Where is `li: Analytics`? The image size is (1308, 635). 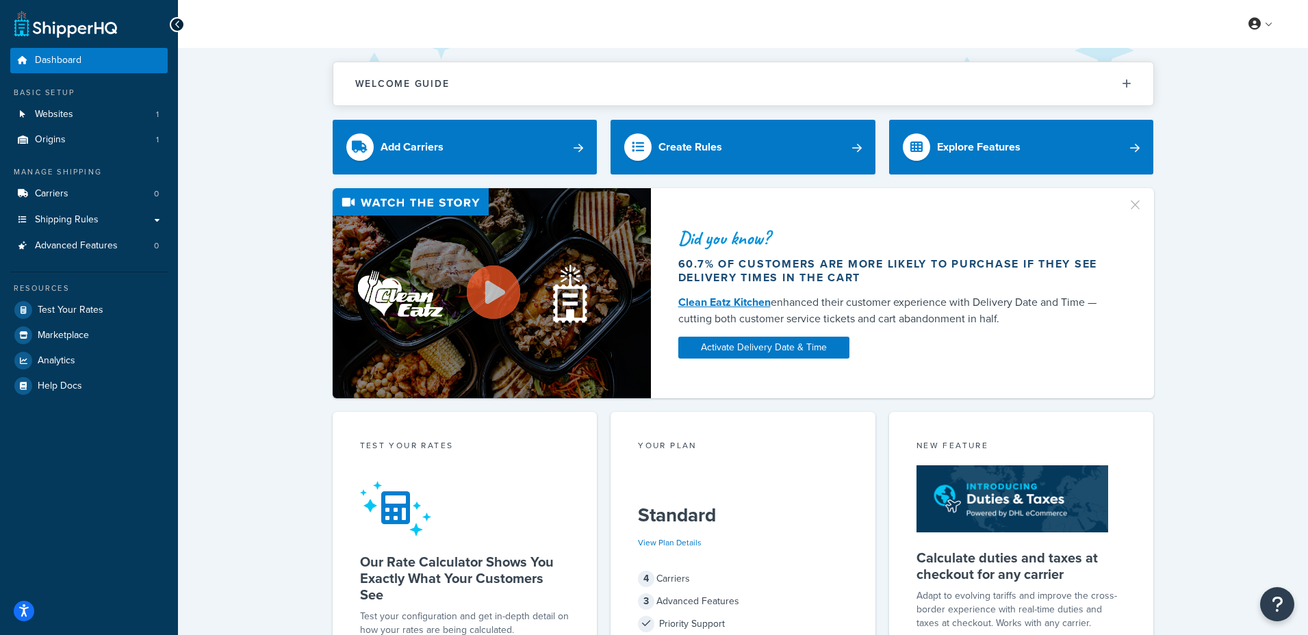 li: Analytics is located at coordinates (89, 361).